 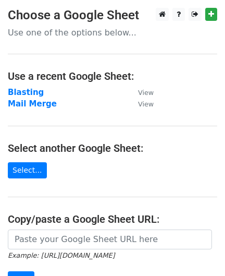 What do you see at coordinates (113, 148) in the screenshot?
I see `h4: Select another Google Sheet:` at bounding box center [113, 148].